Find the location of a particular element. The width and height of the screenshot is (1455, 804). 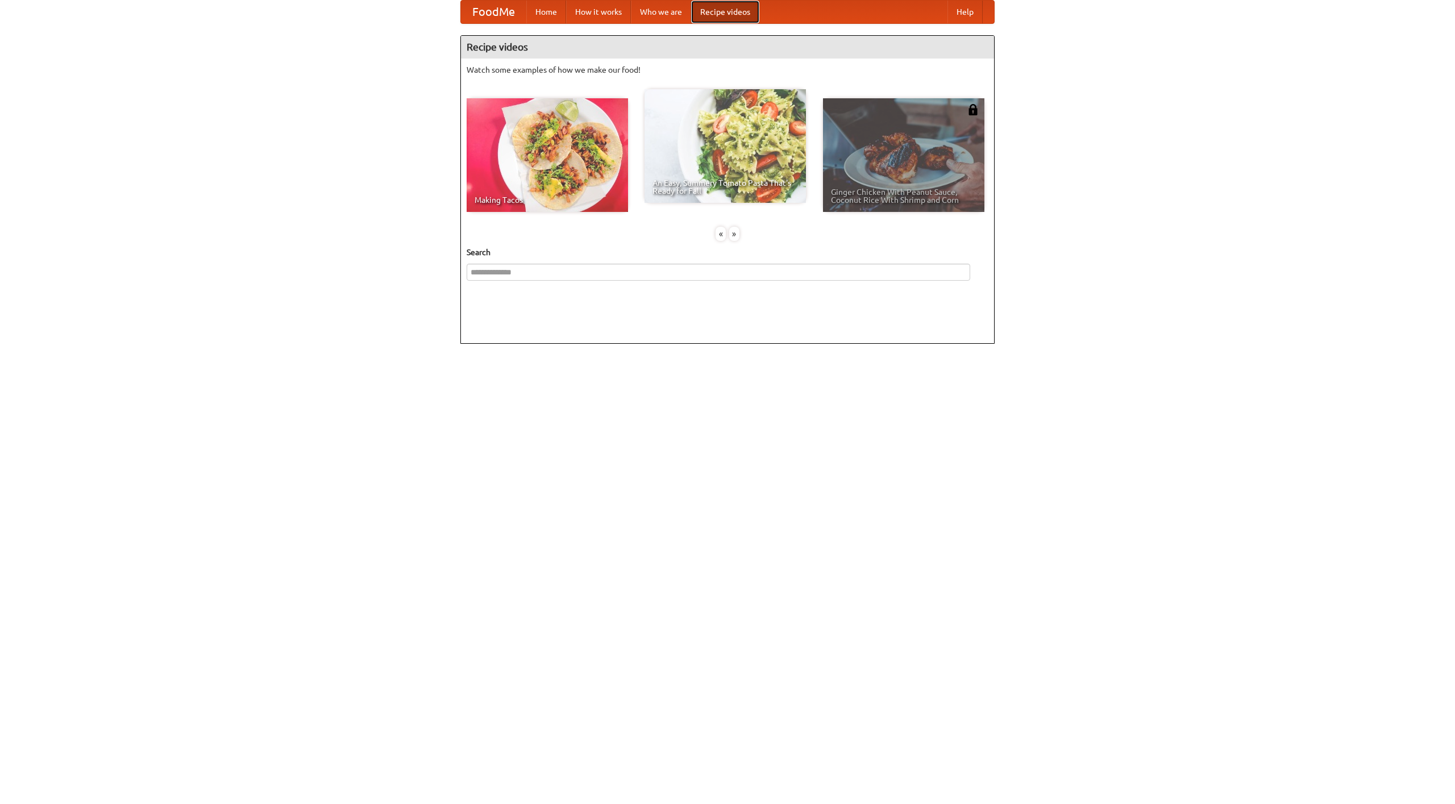

span: Making Tacos is located at coordinates (547, 200).